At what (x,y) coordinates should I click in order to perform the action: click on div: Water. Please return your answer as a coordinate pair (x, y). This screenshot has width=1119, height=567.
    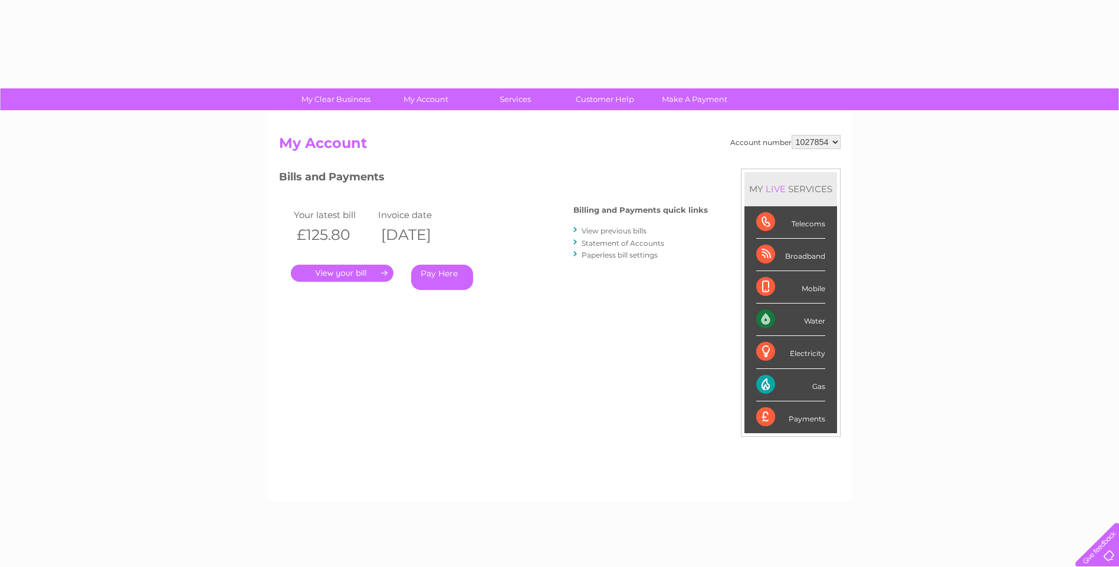
    Looking at the image, I should click on (790, 320).